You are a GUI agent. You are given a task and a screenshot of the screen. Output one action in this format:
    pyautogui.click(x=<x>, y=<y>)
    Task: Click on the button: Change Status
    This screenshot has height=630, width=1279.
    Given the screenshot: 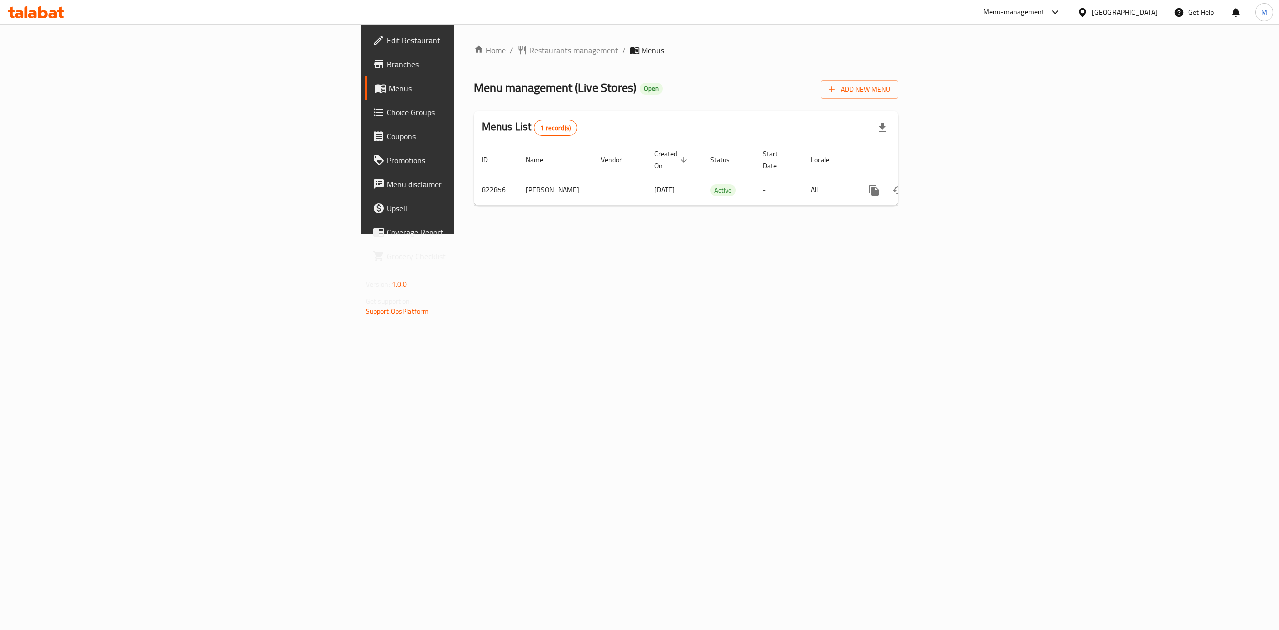 What is the action you would take?
    pyautogui.click(x=898, y=190)
    